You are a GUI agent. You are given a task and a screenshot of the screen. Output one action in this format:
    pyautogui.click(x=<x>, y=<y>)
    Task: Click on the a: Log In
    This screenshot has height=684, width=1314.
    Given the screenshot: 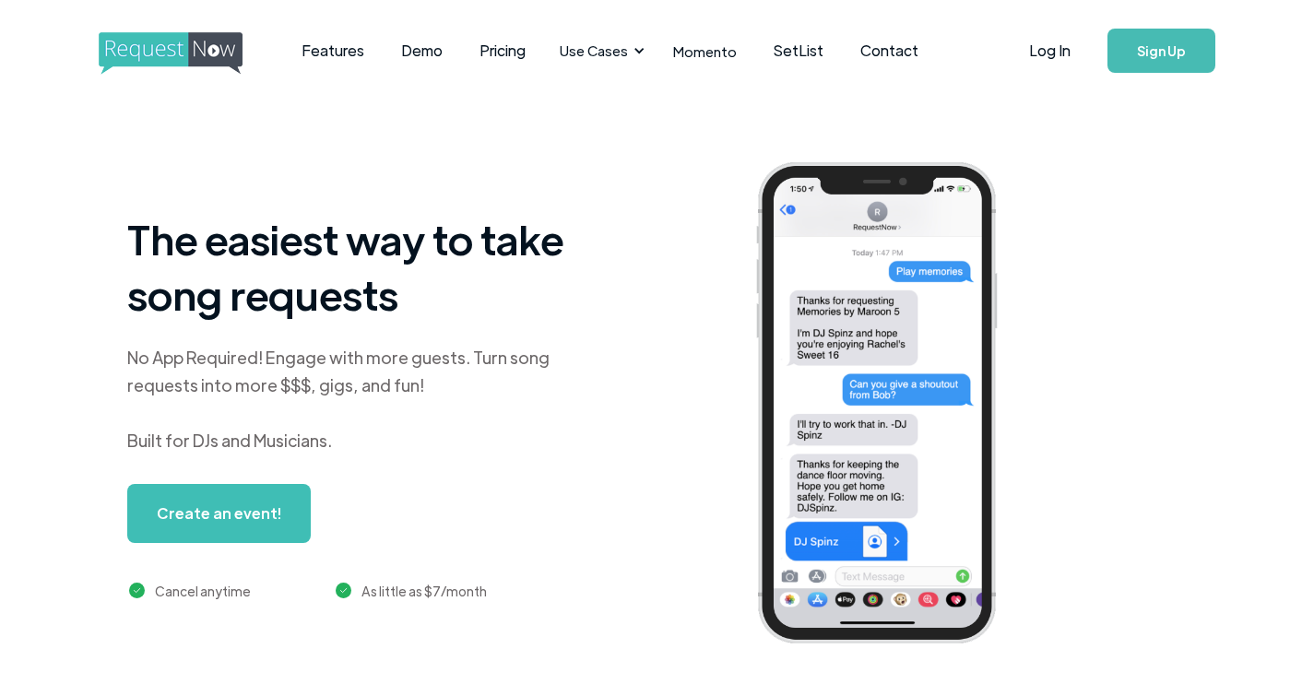 What is the action you would take?
    pyautogui.click(x=1049, y=51)
    